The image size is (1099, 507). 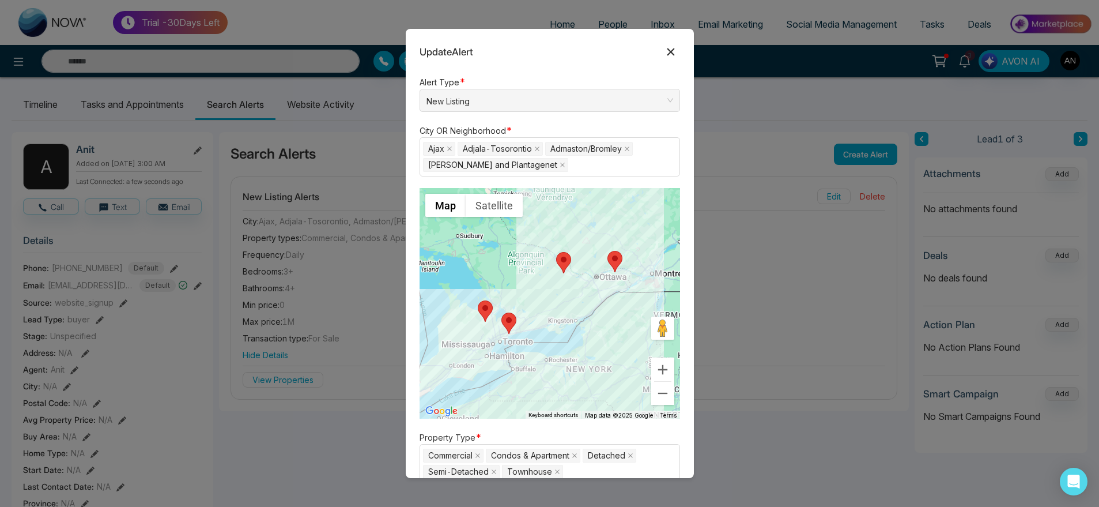 I want to click on div: Open Intercom Messenger, so click(x=1074, y=481).